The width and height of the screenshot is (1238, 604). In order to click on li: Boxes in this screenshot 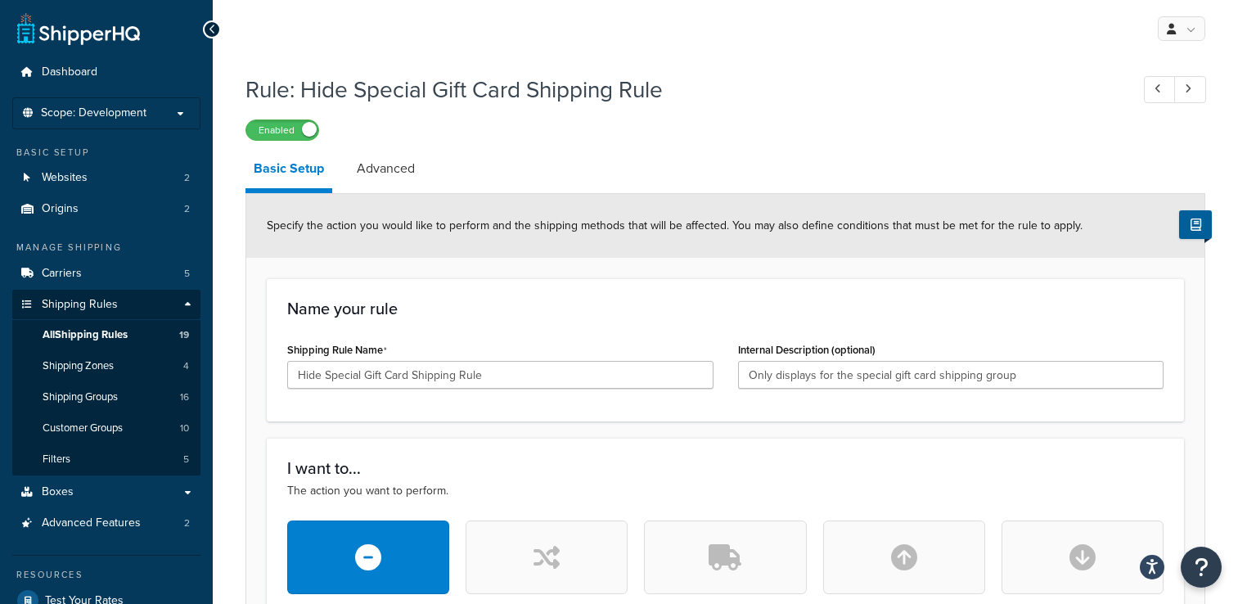, I will do `click(106, 492)`.